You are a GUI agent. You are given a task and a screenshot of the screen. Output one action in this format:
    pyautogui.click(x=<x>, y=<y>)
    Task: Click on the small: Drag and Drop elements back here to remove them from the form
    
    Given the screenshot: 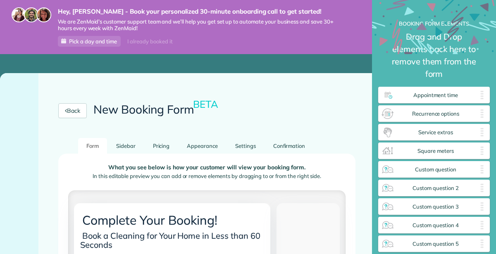 What is the action you would take?
    pyautogui.click(x=434, y=59)
    